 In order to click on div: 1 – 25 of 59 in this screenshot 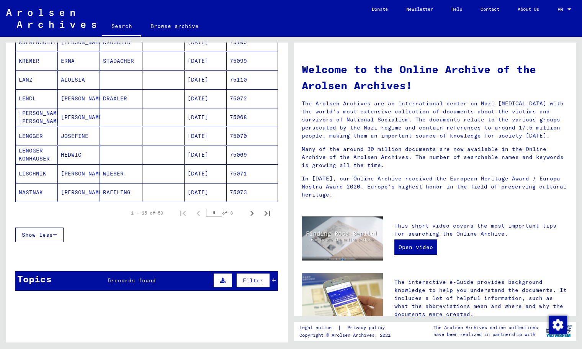, I will do `click(147, 213)`.